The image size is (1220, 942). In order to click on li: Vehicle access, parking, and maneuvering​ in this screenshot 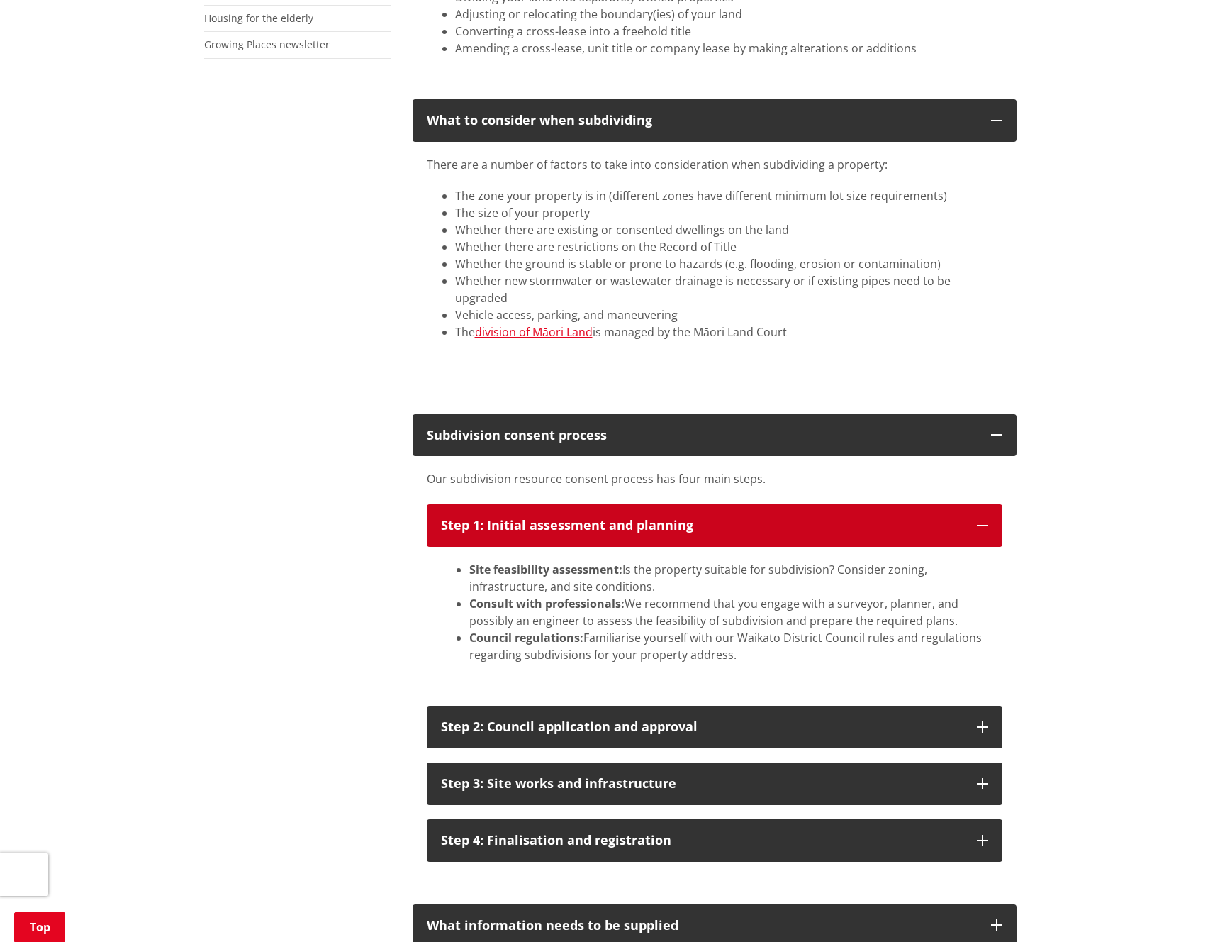, I will do `click(729, 315)`.